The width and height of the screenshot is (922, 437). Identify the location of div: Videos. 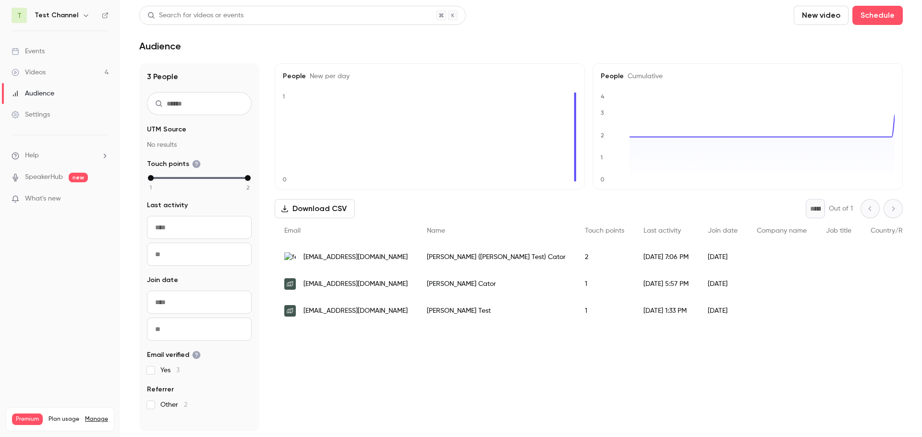
(28, 73).